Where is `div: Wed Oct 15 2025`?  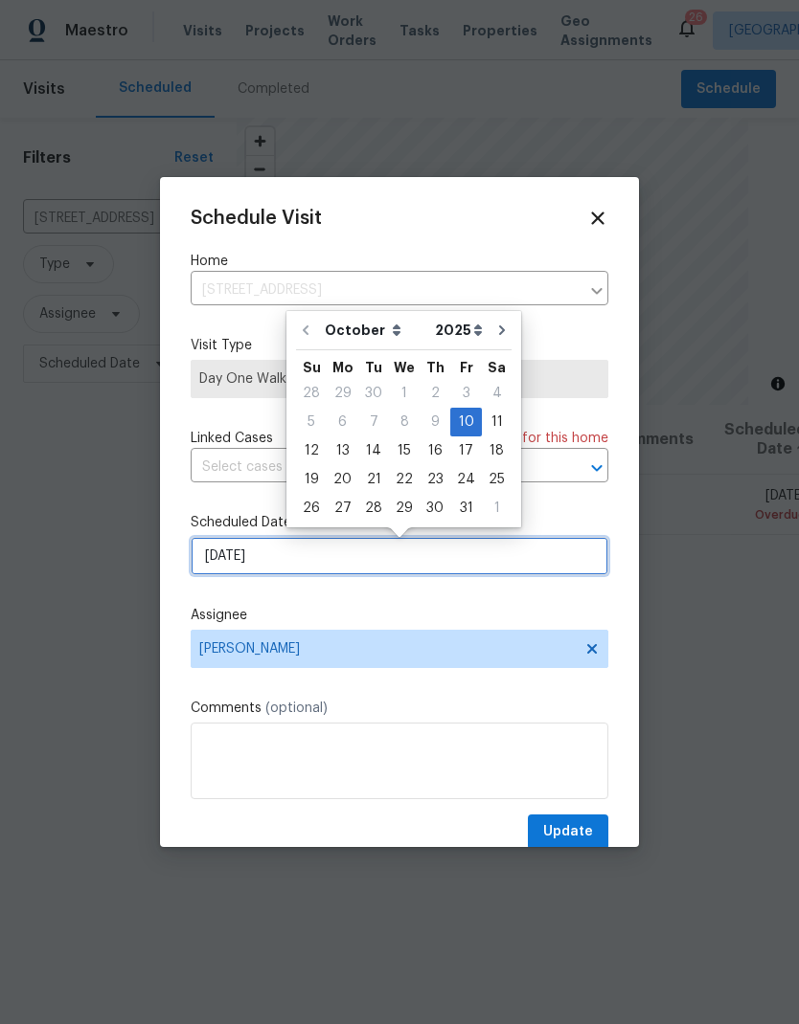
div: Wed Oct 15 2025 is located at coordinates (404, 451).